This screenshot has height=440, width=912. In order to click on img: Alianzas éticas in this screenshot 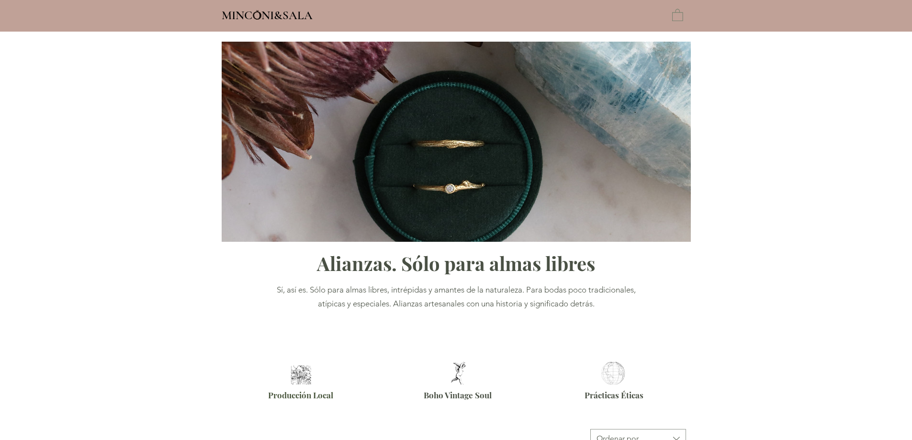, I will do `click(613, 373)`.